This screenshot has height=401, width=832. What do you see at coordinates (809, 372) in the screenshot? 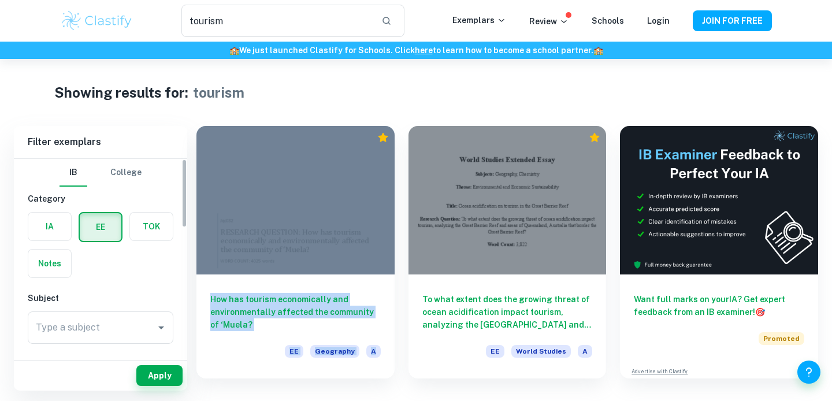
I see `button: Help and Feedback` at bounding box center [809, 372].